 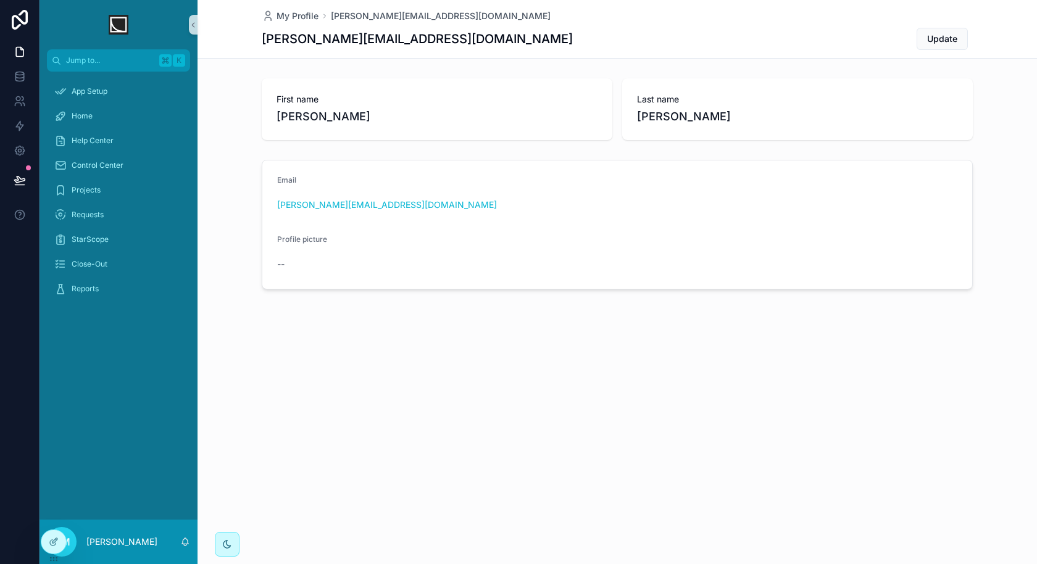 What do you see at coordinates (86, 190) in the screenshot?
I see `span: Projects` at bounding box center [86, 190].